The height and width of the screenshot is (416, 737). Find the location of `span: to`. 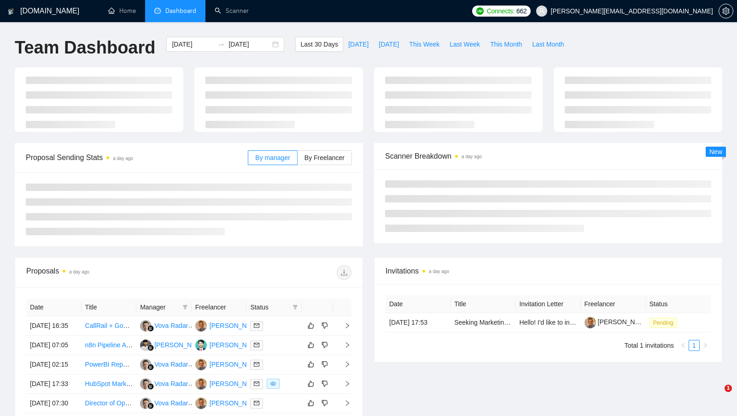

span: to is located at coordinates (221, 44).